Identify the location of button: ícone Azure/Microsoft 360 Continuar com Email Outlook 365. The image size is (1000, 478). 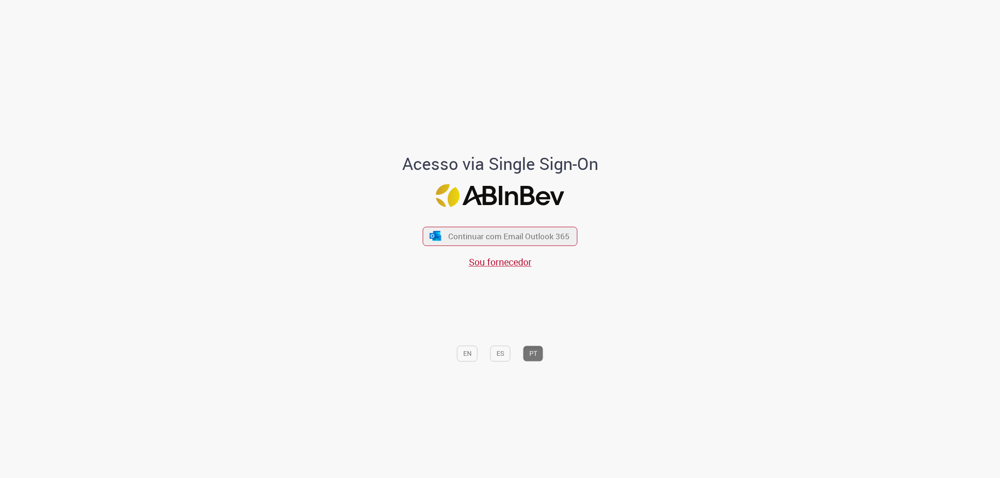
(500, 236).